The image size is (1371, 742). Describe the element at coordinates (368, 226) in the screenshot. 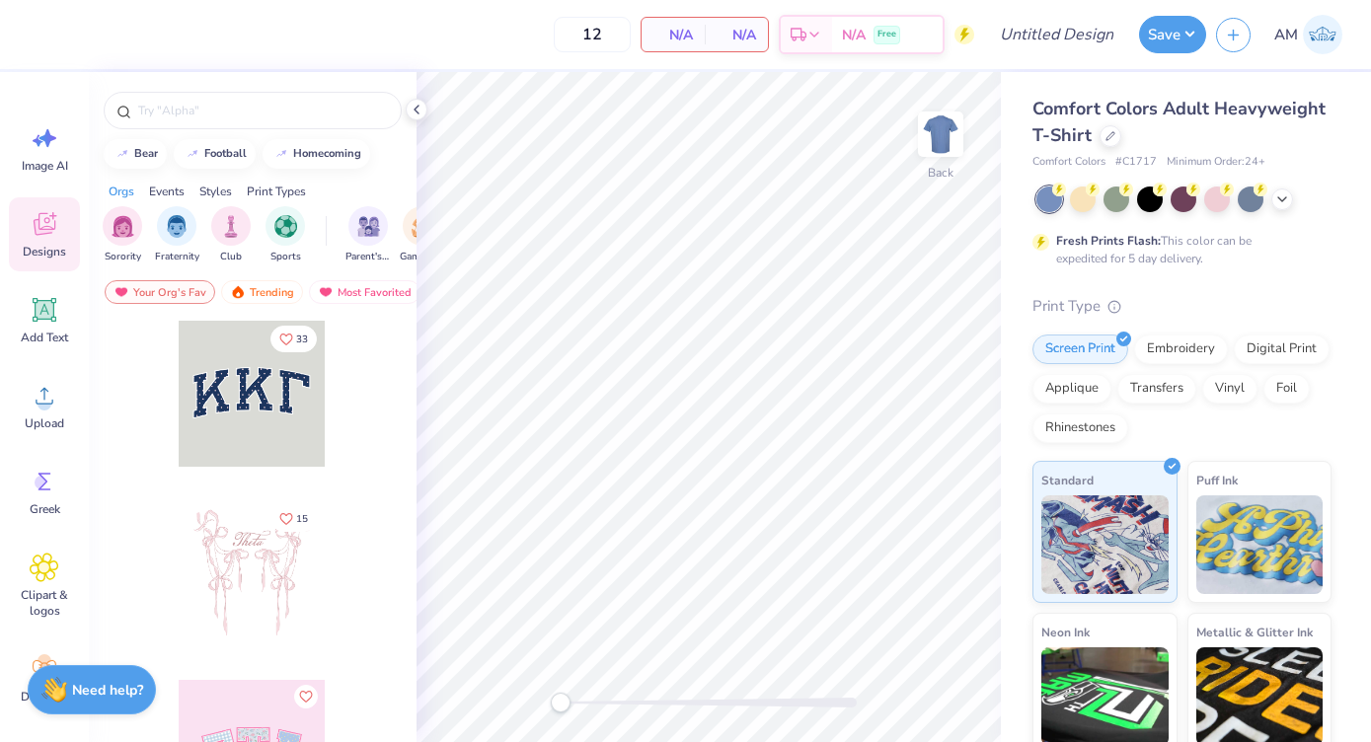

I see `img: Parent's Weekend Image` at that location.